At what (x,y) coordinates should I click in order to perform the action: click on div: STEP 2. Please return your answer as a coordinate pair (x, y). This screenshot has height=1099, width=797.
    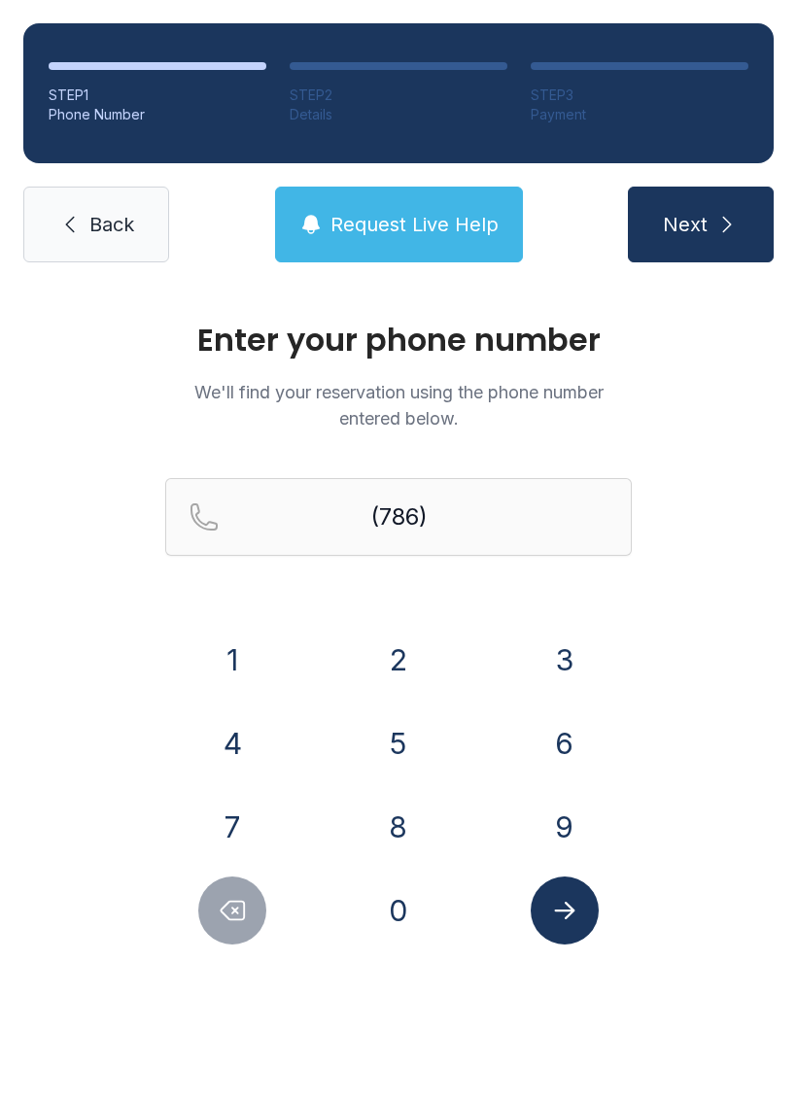
    Looking at the image, I should click on (398, 95).